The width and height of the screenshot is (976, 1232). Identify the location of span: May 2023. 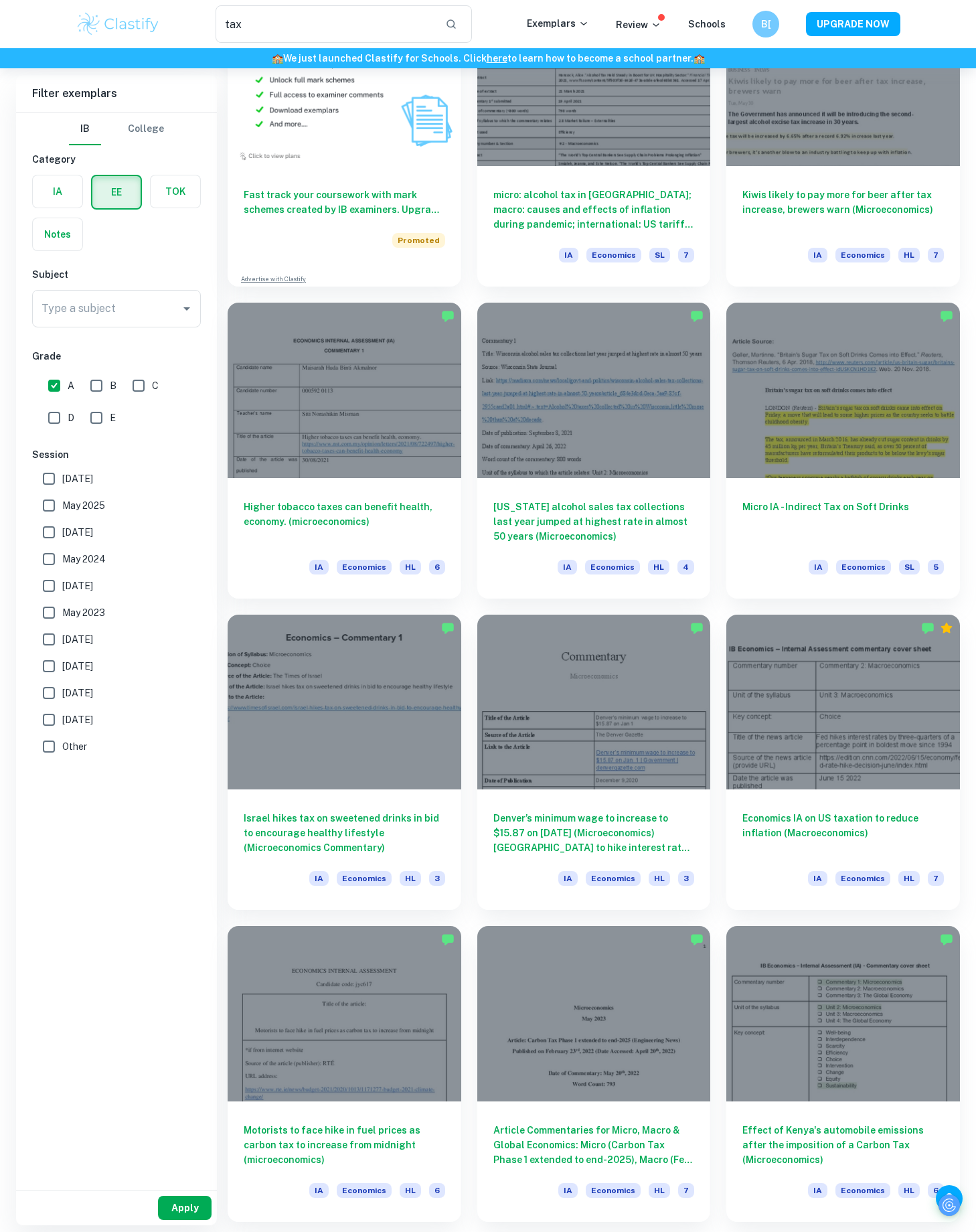
(84, 613).